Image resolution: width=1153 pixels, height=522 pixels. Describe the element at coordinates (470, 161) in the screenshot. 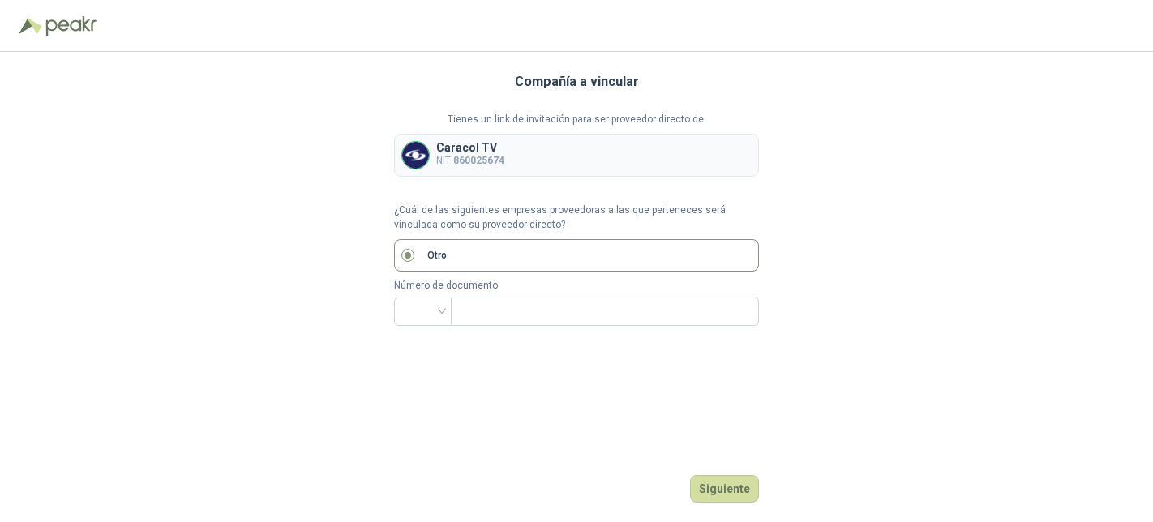

I see `p: NIT` at that location.